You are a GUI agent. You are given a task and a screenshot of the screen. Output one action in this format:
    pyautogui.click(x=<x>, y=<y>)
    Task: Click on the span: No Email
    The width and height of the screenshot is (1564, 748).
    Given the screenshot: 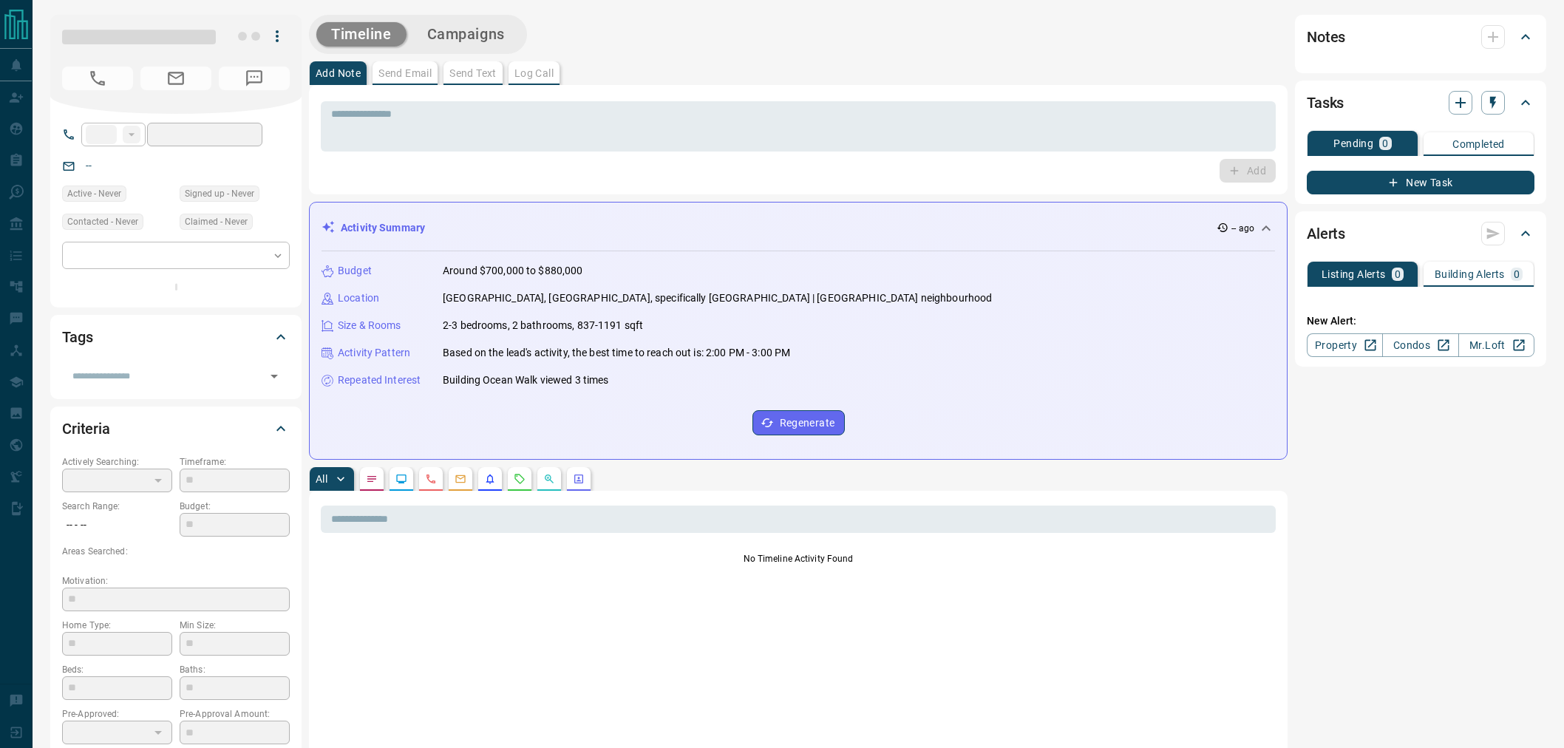 What is the action you would take?
    pyautogui.click(x=176, y=78)
    